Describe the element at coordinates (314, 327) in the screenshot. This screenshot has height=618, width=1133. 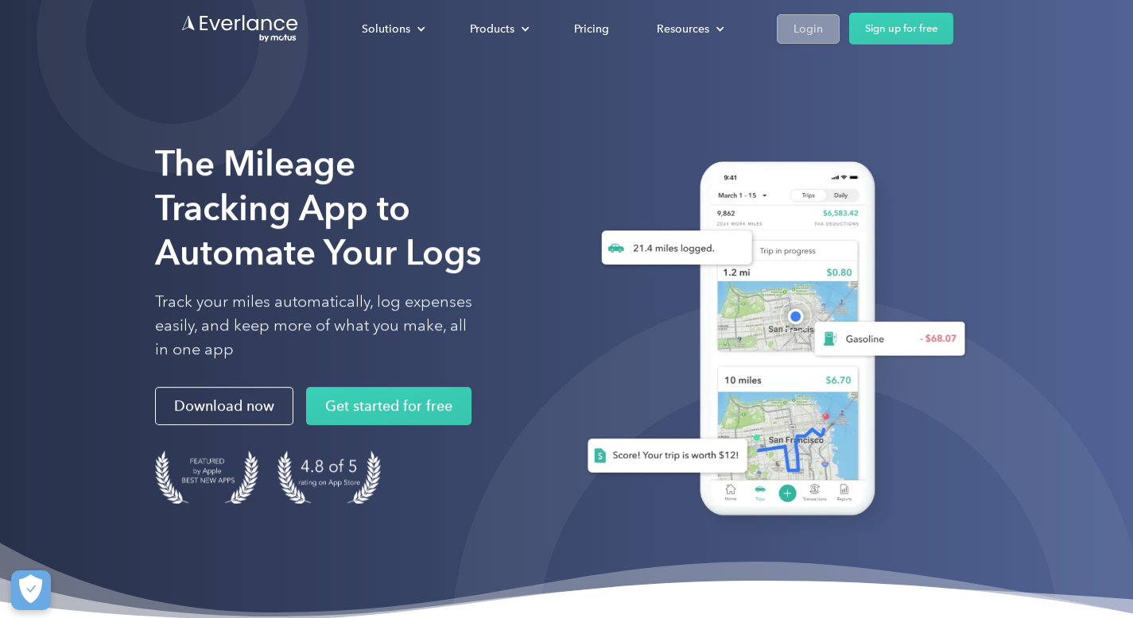
I see `p: Track your miles automatically, log expenses easily, and keep more of what you make, all in one app` at that location.